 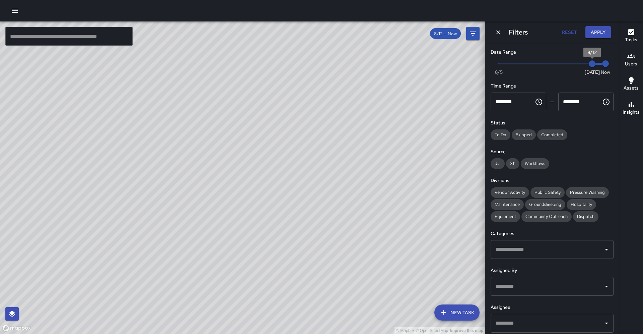 I want to click on span: Public Safety, so click(x=548, y=192).